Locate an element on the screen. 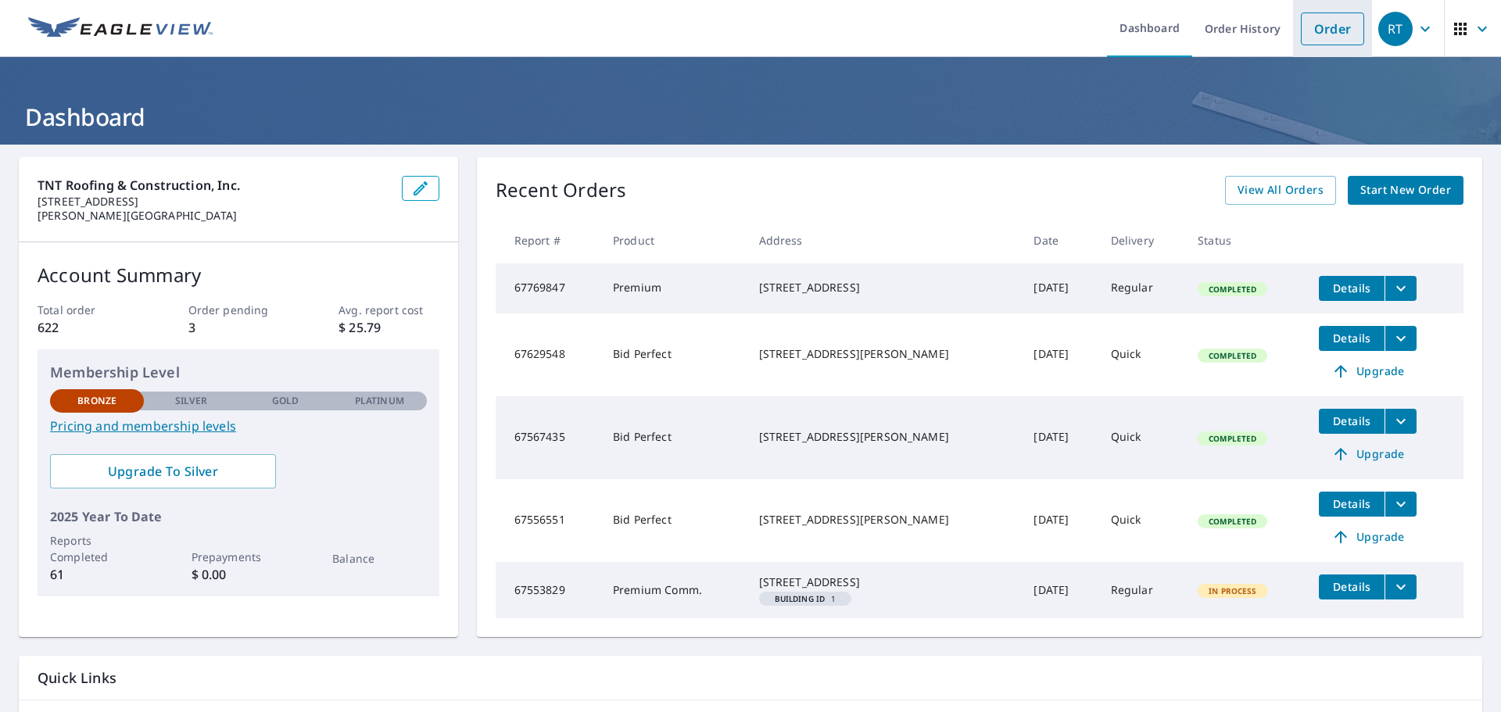 The image size is (1501, 712). button: filesDropdownBtn-67769847 is located at coordinates (1400, 288).